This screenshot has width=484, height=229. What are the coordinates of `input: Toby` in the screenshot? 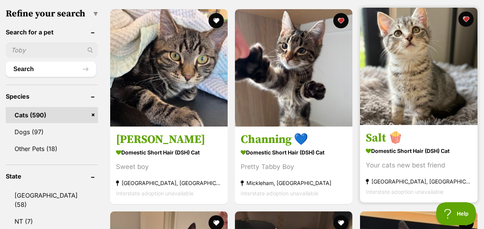 It's located at (52, 50).